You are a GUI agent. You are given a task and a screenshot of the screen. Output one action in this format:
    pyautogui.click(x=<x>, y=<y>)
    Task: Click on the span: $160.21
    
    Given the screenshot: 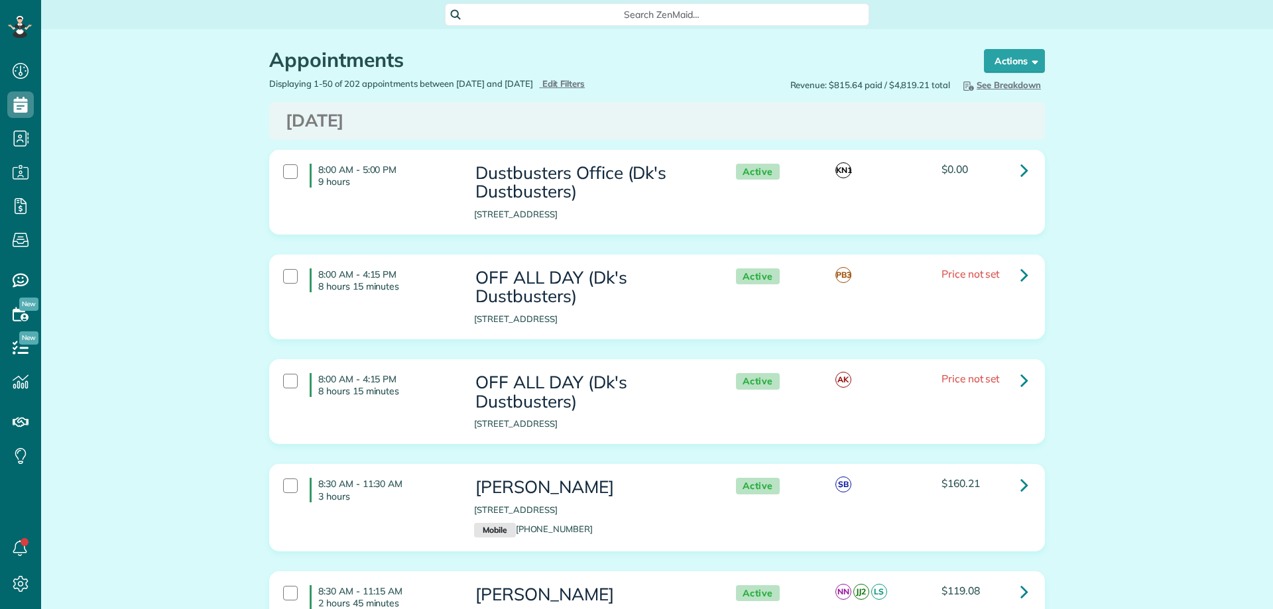 What is the action you would take?
    pyautogui.click(x=961, y=483)
    